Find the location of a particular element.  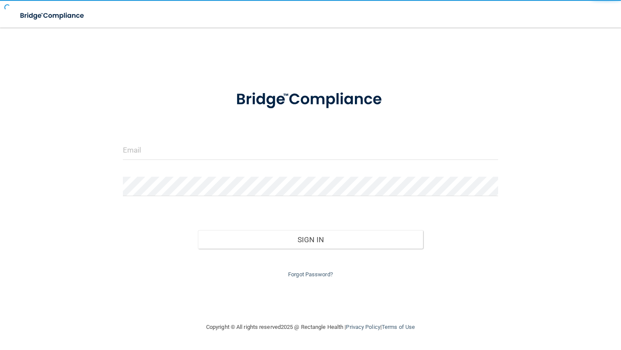

input: Email is located at coordinates (310, 150).